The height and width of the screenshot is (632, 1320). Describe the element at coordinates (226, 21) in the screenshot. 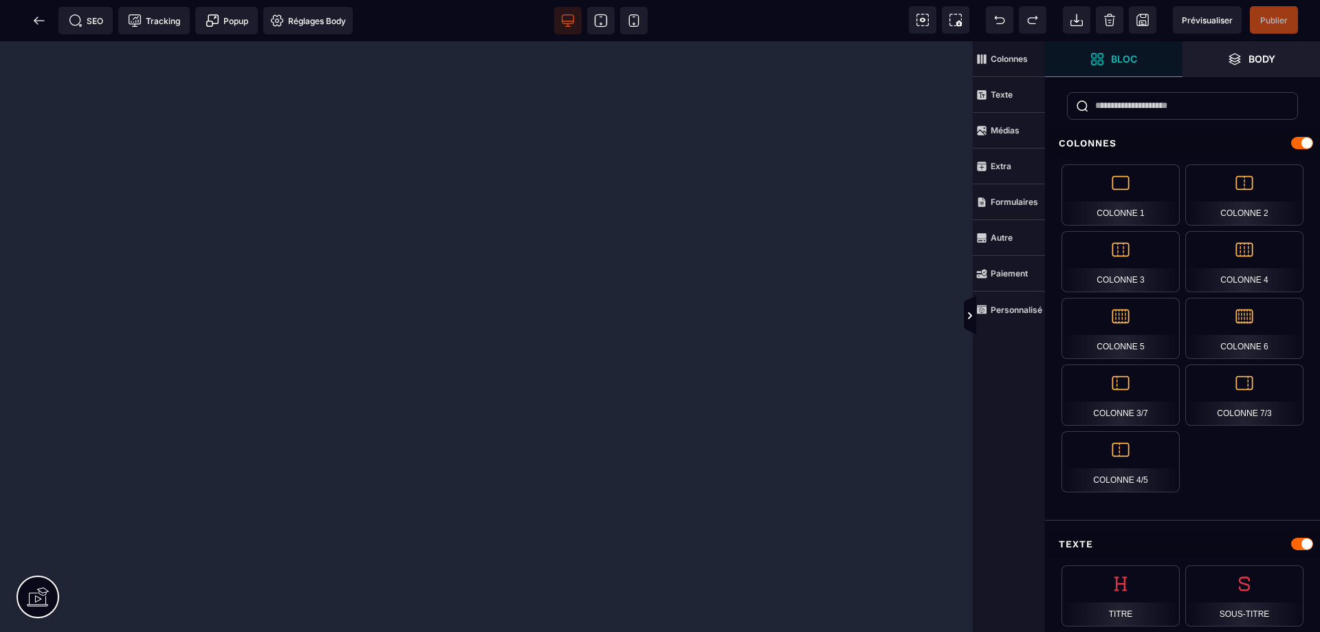

I see `span: Créer une alerte modale` at that location.